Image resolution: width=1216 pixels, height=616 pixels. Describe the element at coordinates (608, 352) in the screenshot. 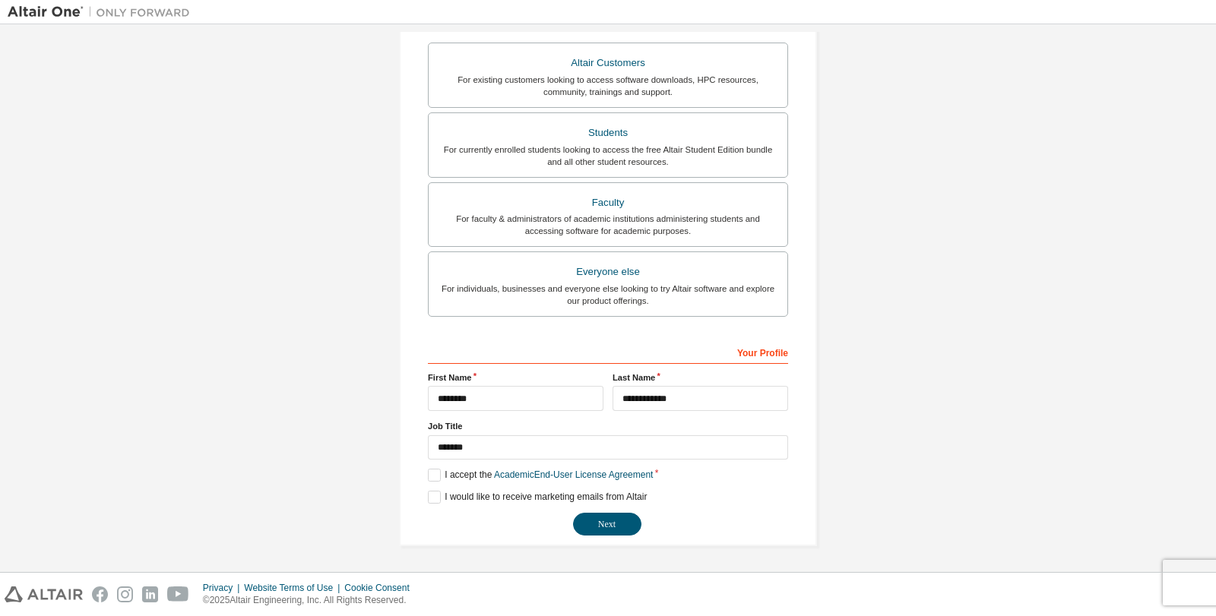

I see `div: Your Profile` at that location.